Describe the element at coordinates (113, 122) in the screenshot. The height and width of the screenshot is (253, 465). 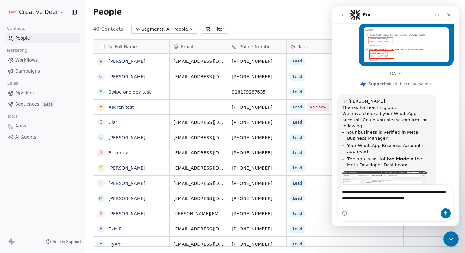
I see `a: Clar` at that location.